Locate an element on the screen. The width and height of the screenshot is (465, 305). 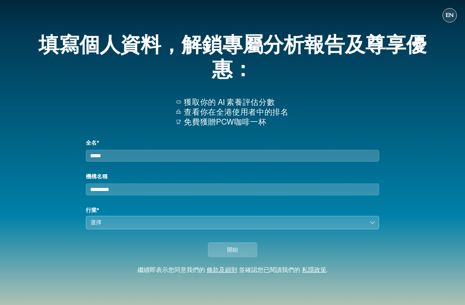
div: 選擇 is located at coordinates (228, 222).